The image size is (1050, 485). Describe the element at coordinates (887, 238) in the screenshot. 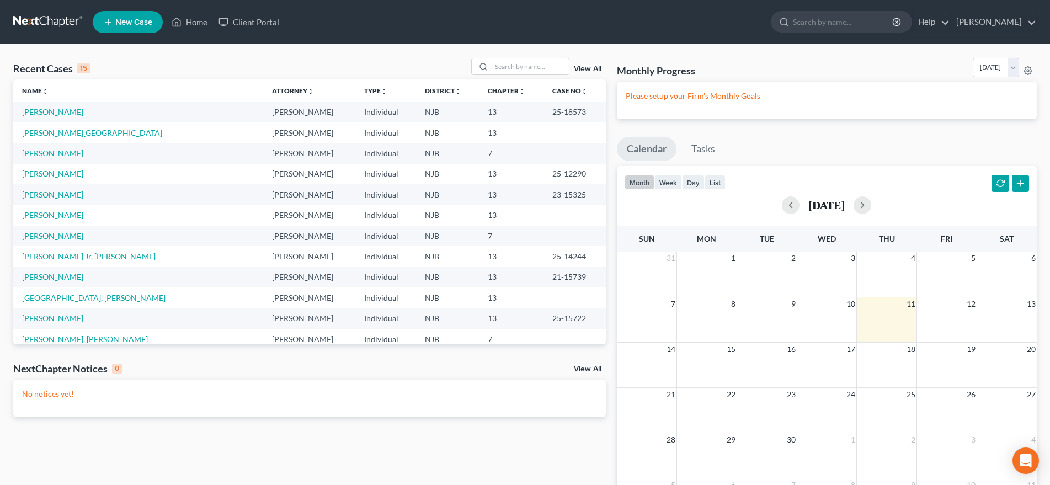

I see `span: Thu` at that location.